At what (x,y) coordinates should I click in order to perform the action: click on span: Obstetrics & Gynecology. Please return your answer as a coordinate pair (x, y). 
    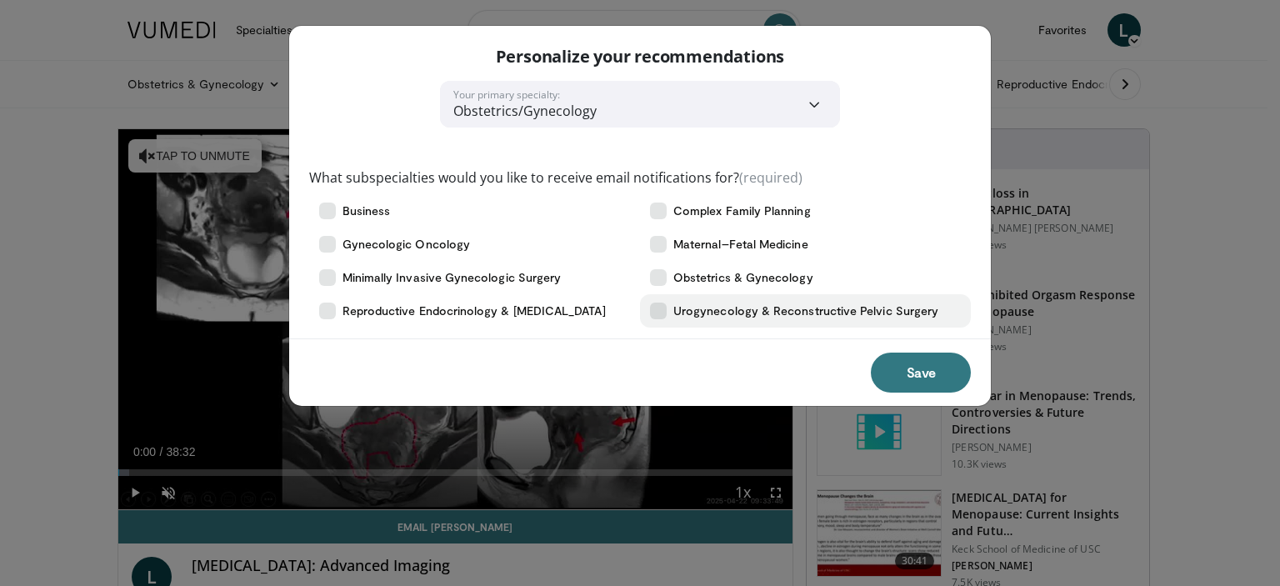
    Looking at the image, I should click on (744, 278).